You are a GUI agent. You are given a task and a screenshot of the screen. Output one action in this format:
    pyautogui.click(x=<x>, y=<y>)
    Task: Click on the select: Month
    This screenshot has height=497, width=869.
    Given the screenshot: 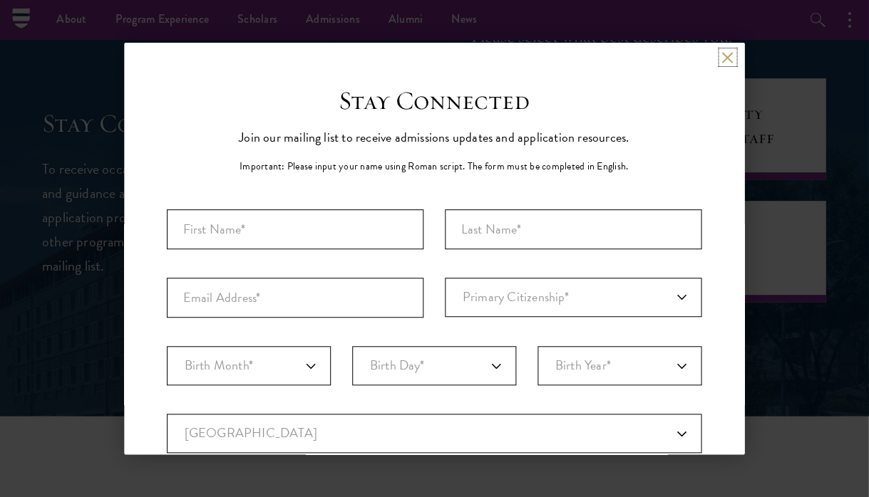 What is the action you would take?
    pyautogui.click(x=249, y=366)
    